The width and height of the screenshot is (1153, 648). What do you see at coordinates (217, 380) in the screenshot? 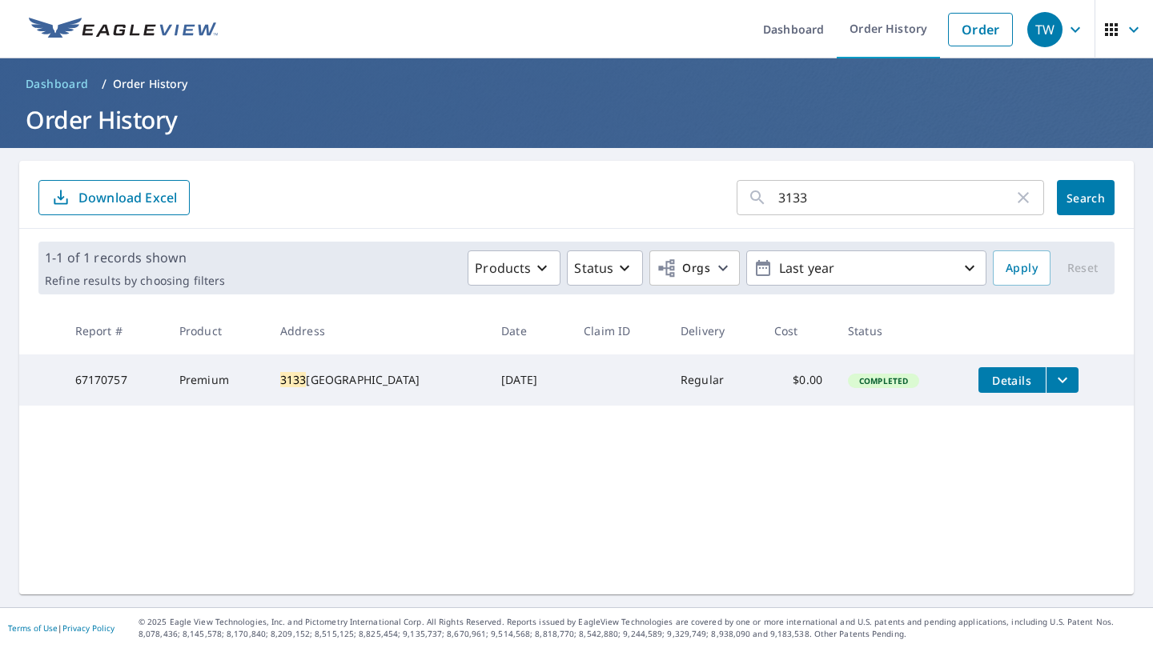
I see `td: Premium` at bounding box center [217, 380].